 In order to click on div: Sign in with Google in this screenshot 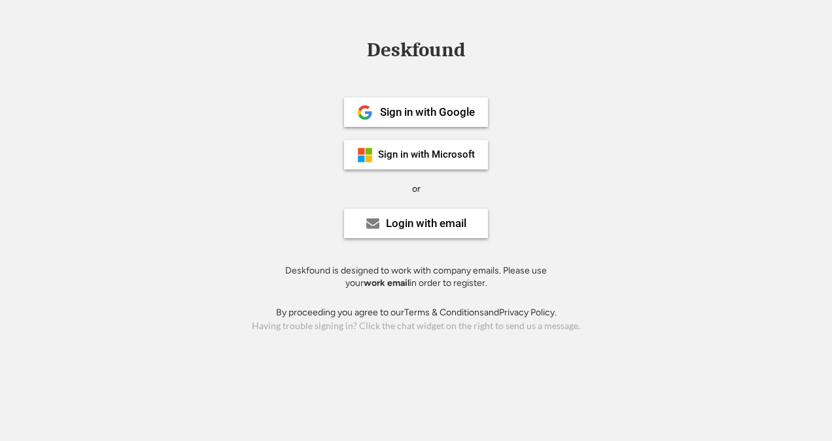, I will do `click(427, 112)`.